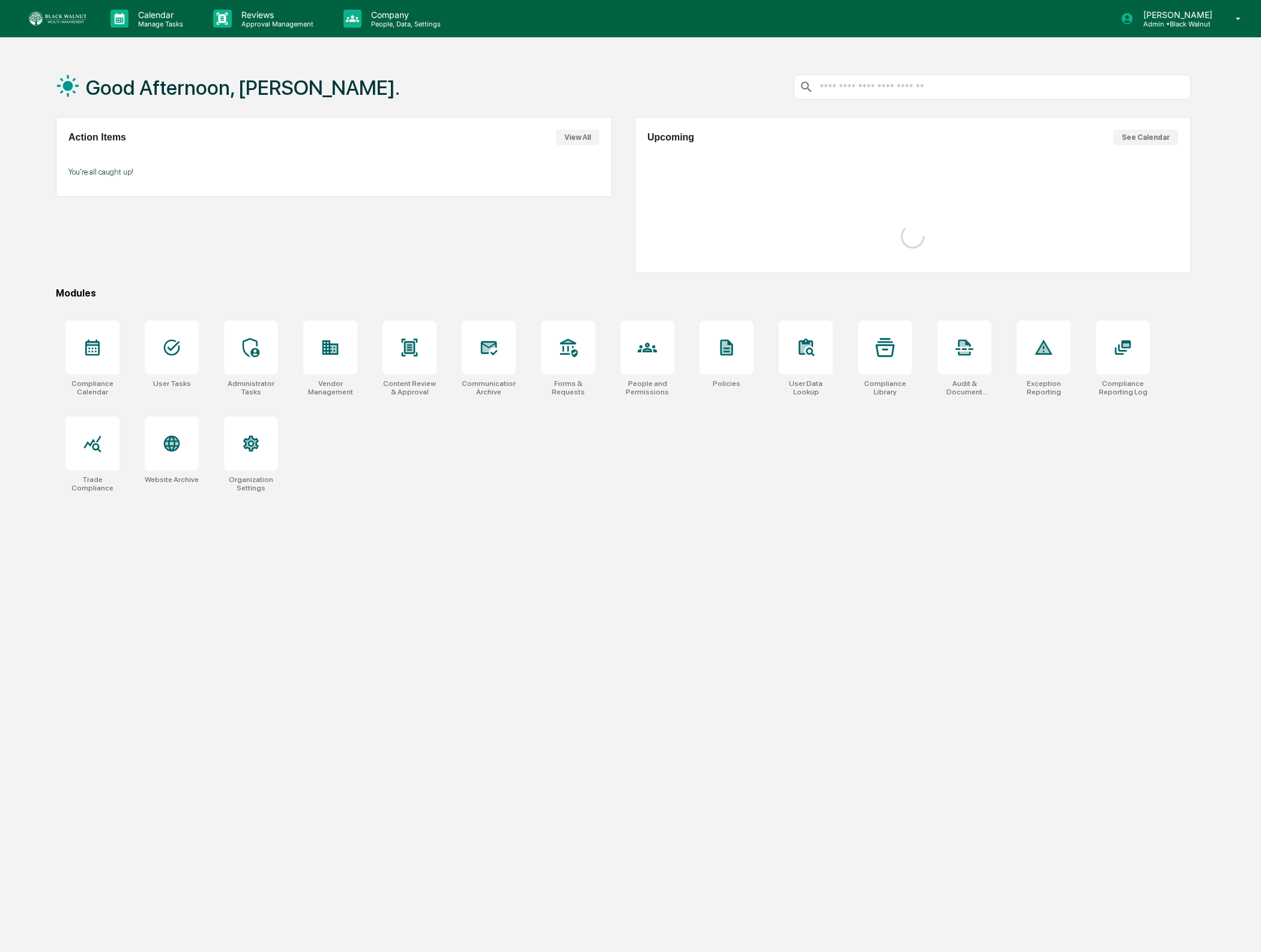  What do you see at coordinates (647, 388) in the screenshot?
I see `div: People and Permissions` at bounding box center [647, 388].